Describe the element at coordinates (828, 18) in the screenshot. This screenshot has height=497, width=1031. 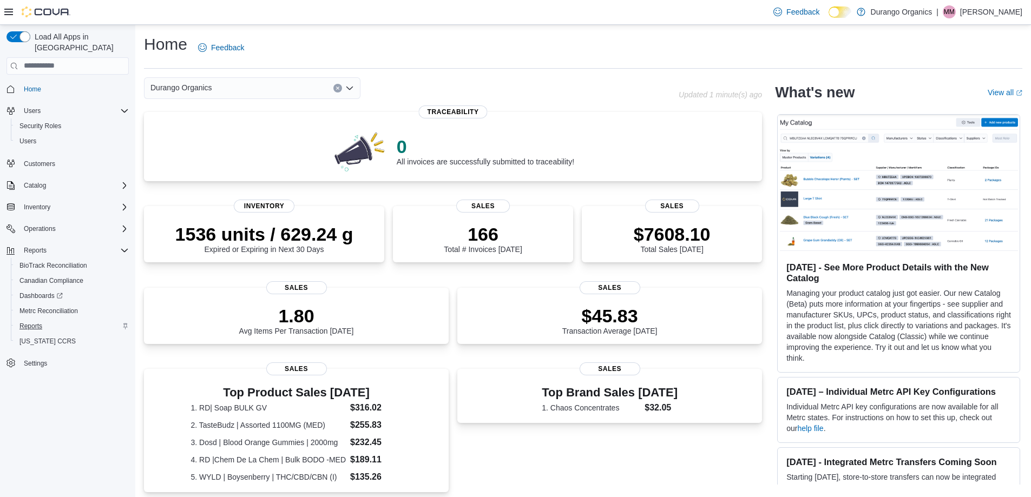
I see `span: Dark Mode` at that location.